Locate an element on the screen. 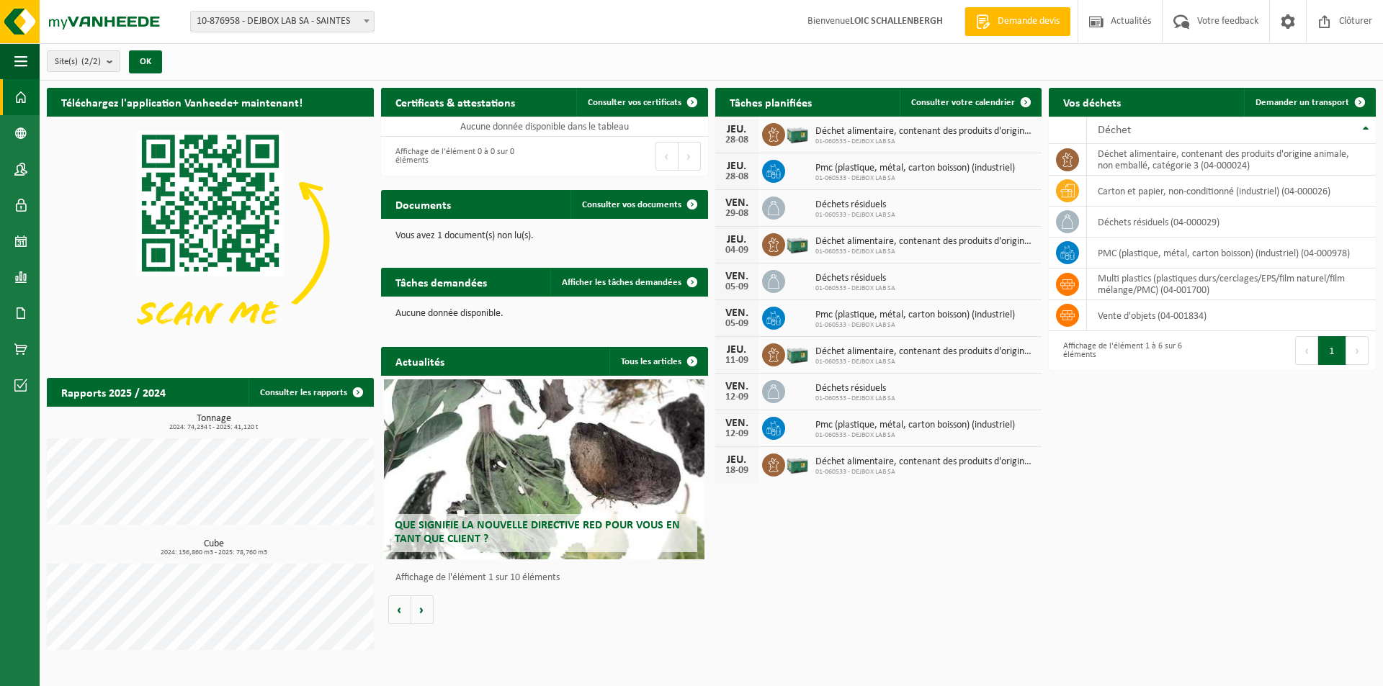  span: Demander un transport is located at coordinates (1302, 102).